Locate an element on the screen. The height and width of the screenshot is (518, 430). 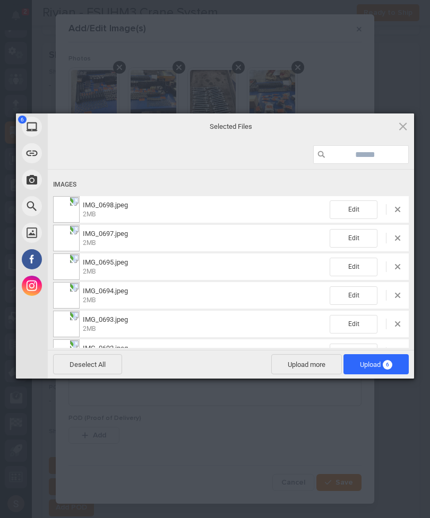
div: Take Photo is located at coordinates (80, 180).